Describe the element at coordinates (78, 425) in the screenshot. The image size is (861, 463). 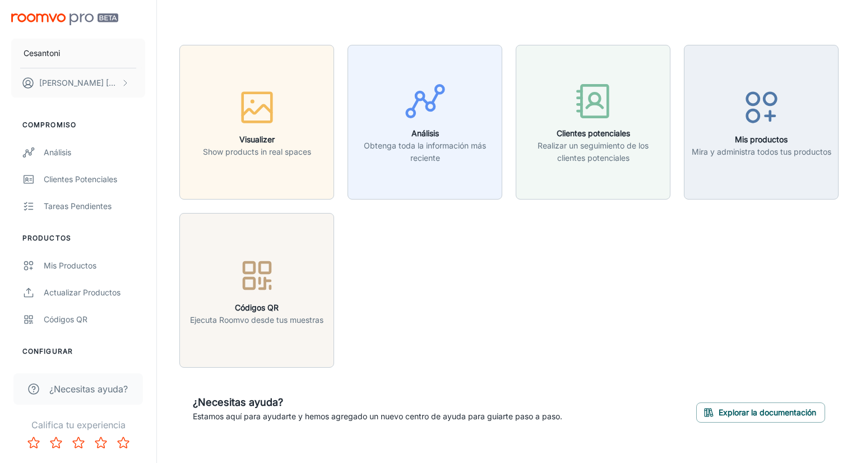
I see `p: Califica tu experiencia` at that location.